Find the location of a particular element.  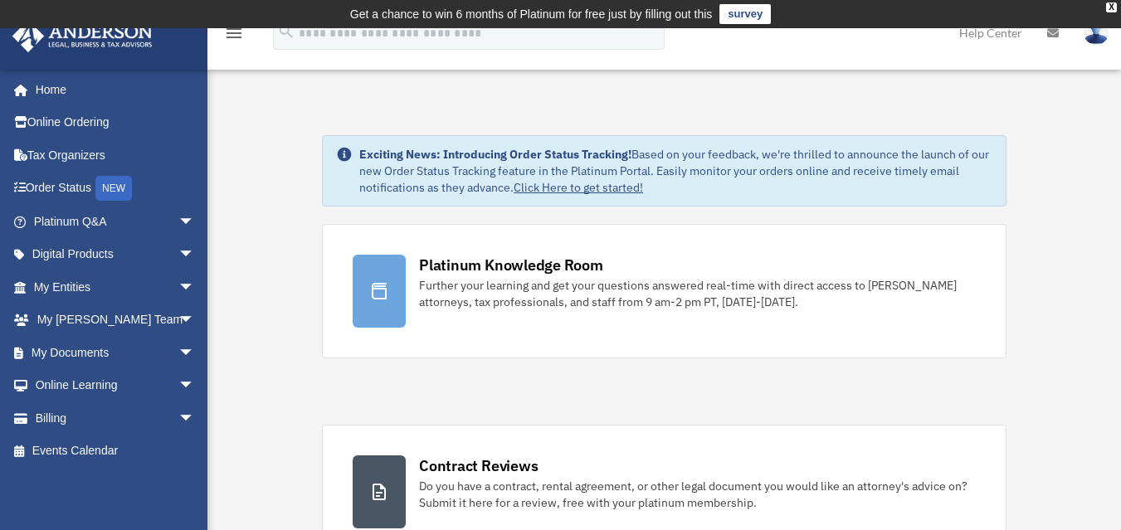

a: My Entitiesarrow_drop_down is located at coordinates (115, 287).